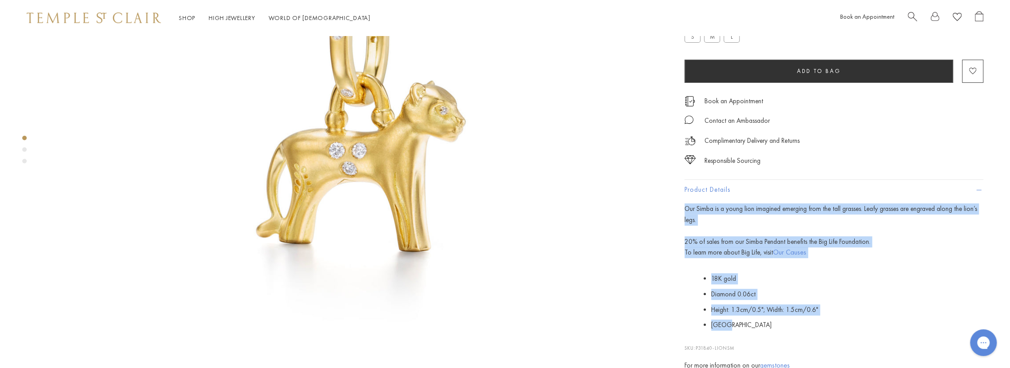 Image resolution: width=1010 pixels, height=368 pixels. Describe the element at coordinates (689, 120) in the screenshot. I see `img: MessageIcon-01_2.svg` at that location.